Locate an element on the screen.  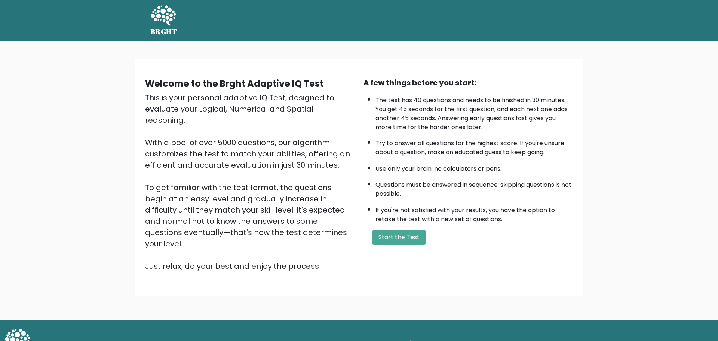
li: Use only your brain, no calculators or pens. is located at coordinates (474, 167).